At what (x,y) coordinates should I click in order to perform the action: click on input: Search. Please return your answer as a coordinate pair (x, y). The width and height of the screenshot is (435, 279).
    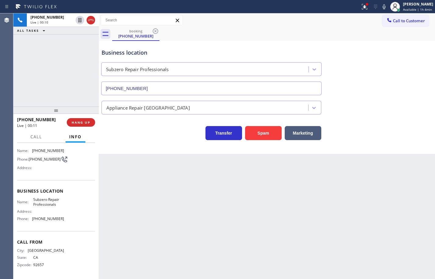
    Looking at the image, I should click on (142, 20).